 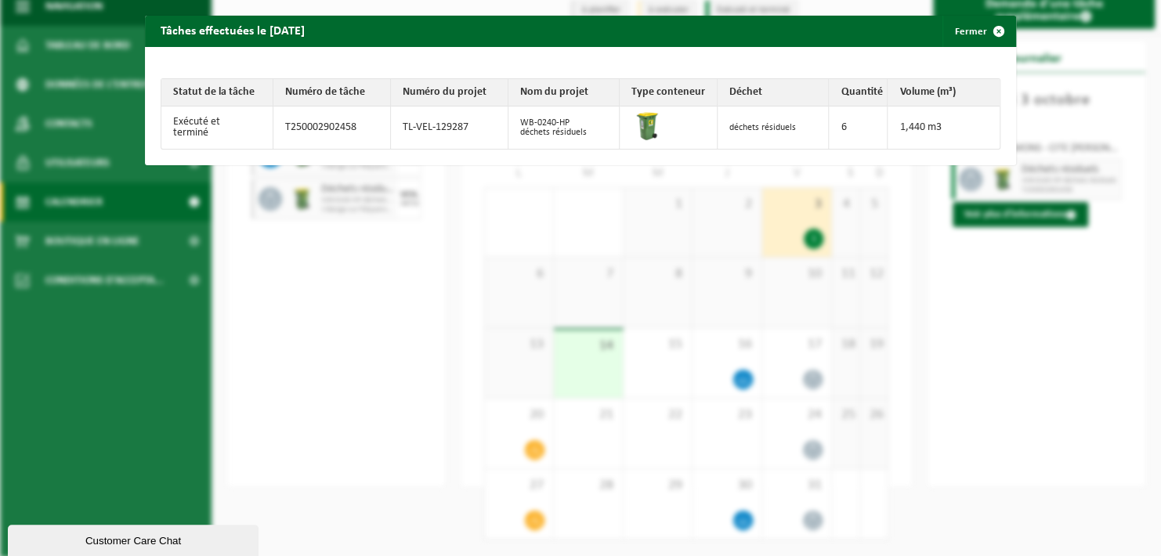 I want to click on th: Statut de la tâche, so click(x=217, y=92).